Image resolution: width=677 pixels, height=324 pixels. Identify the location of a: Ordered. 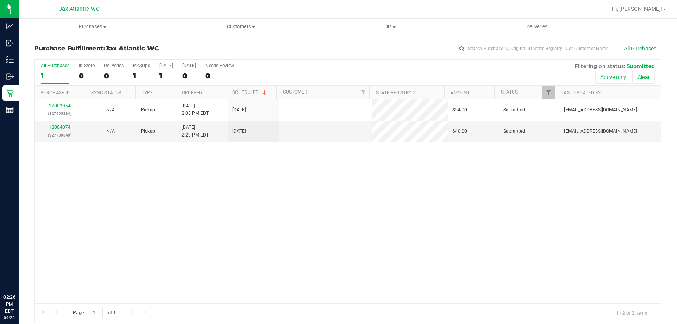
(192, 93).